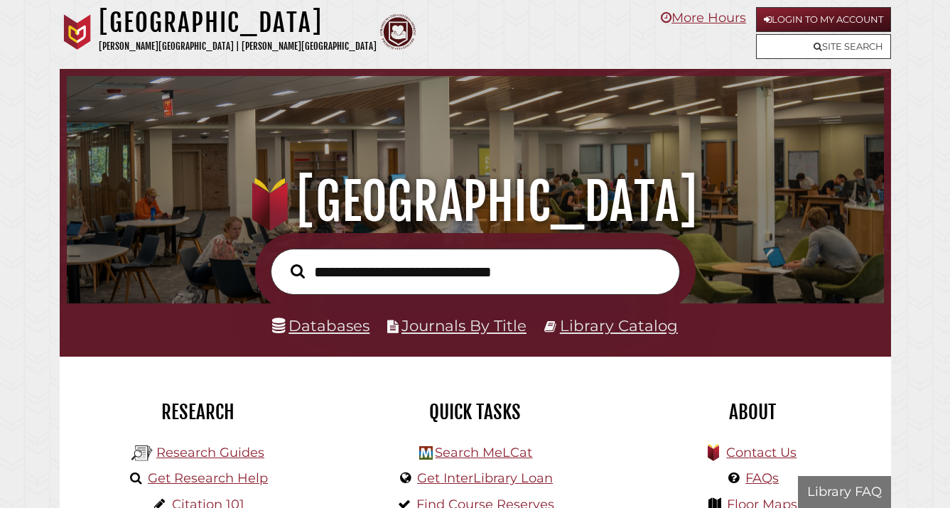 The height and width of the screenshot is (508, 950). Describe the element at coordinates (824, 19) in the screenshot. I see `a: Login to My Account` at that location.